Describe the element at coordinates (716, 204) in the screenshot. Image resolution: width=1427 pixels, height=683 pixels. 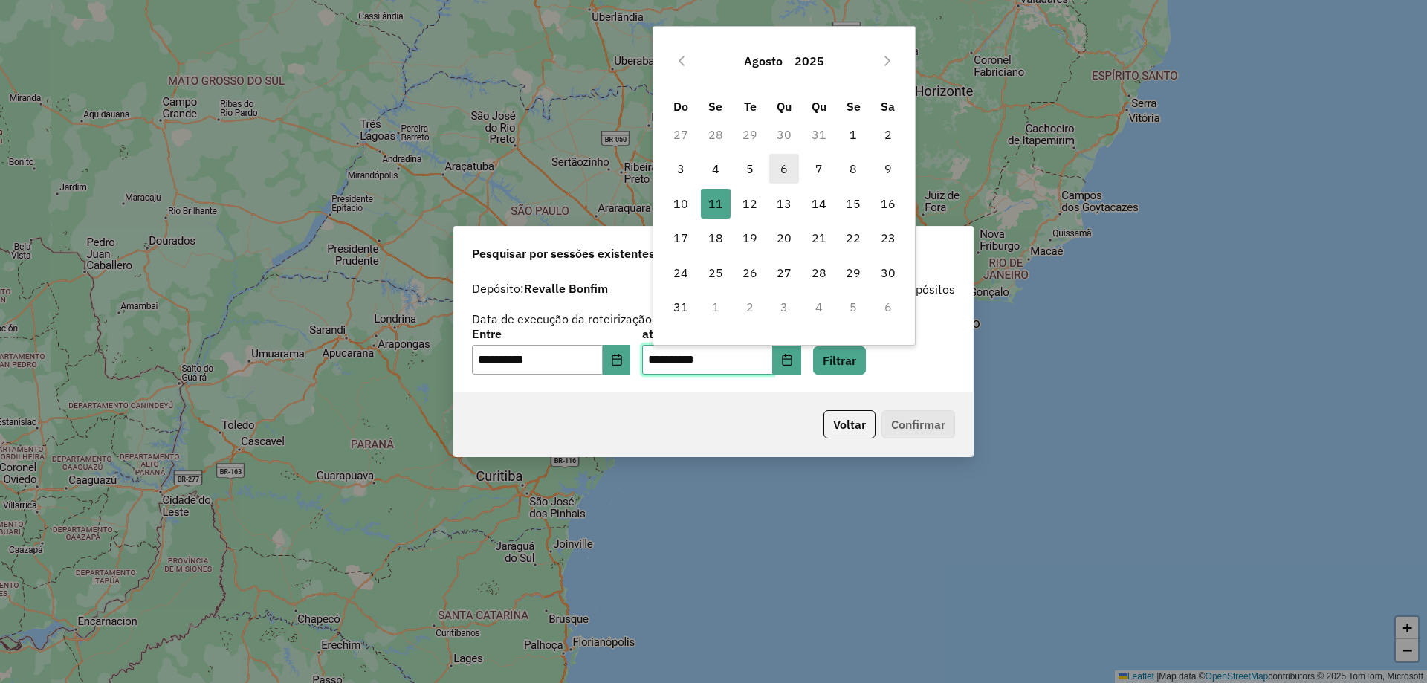
I see `td: 11` at that location.